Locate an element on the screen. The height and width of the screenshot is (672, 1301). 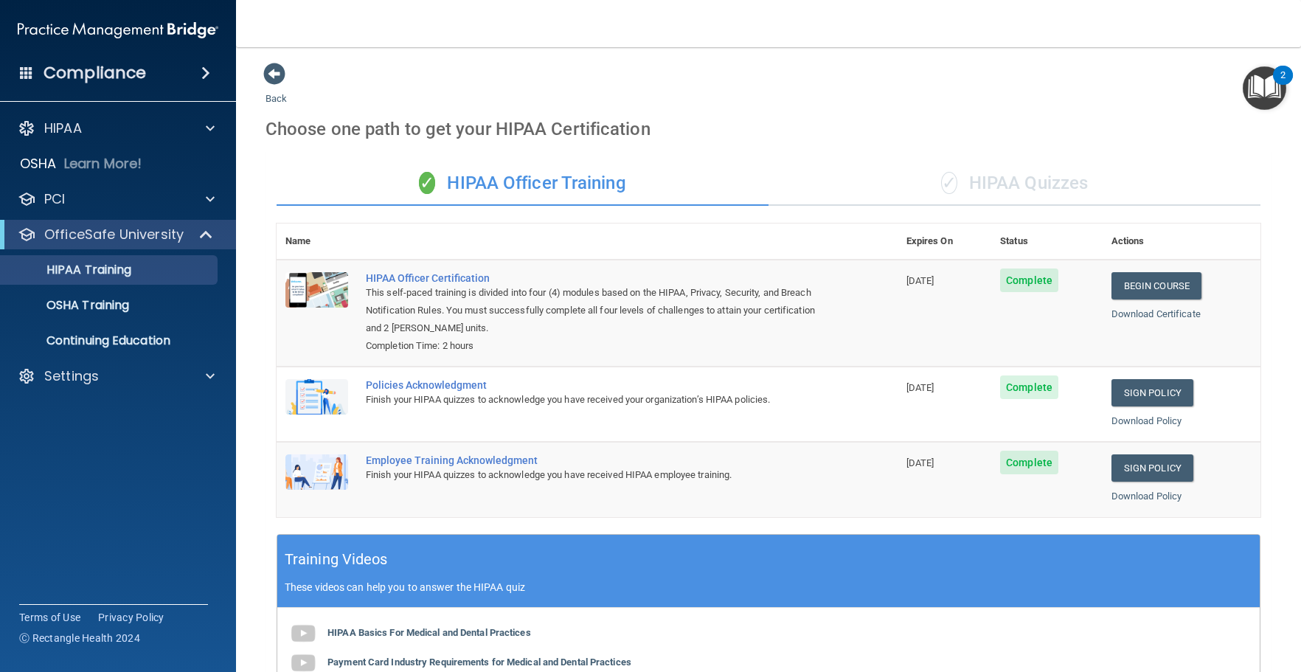
h5: Training Videos is located at coordinates (336, 559).